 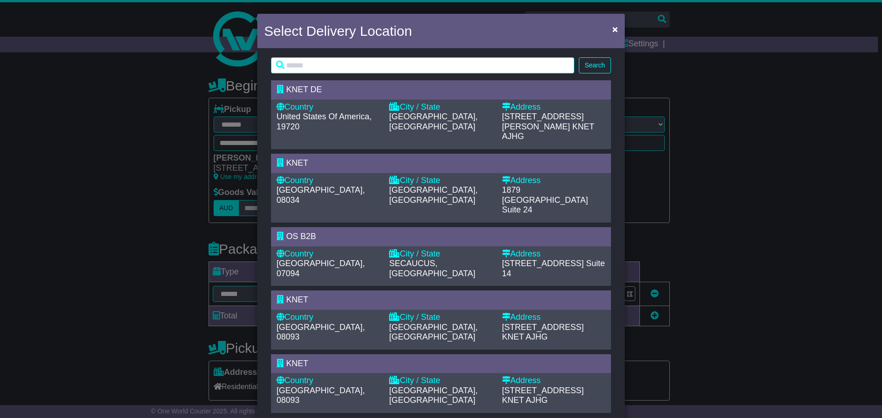 I want to click on span: Suite 24, so click(x=517, y=210).